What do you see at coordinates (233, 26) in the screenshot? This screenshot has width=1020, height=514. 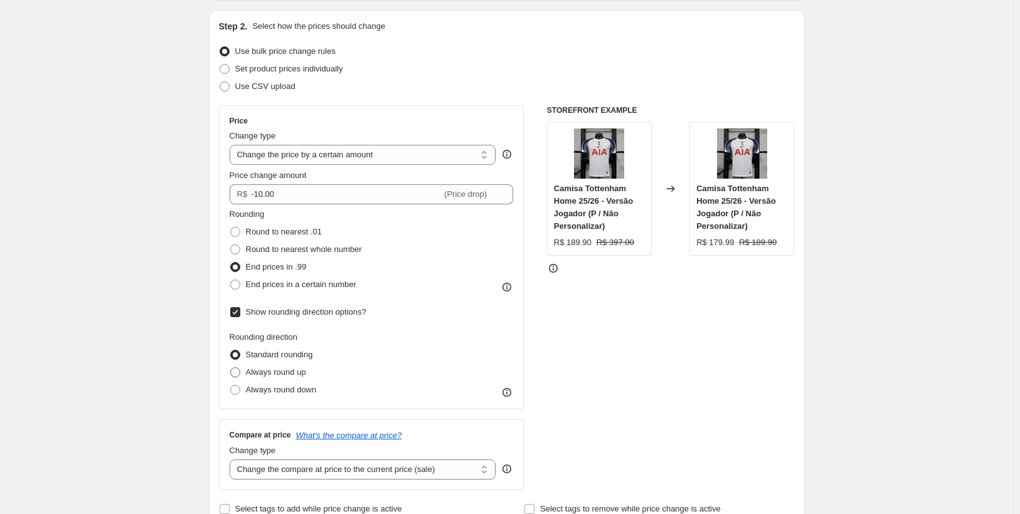 I see `h2: Step 2.` at bounding box center [233, 26].